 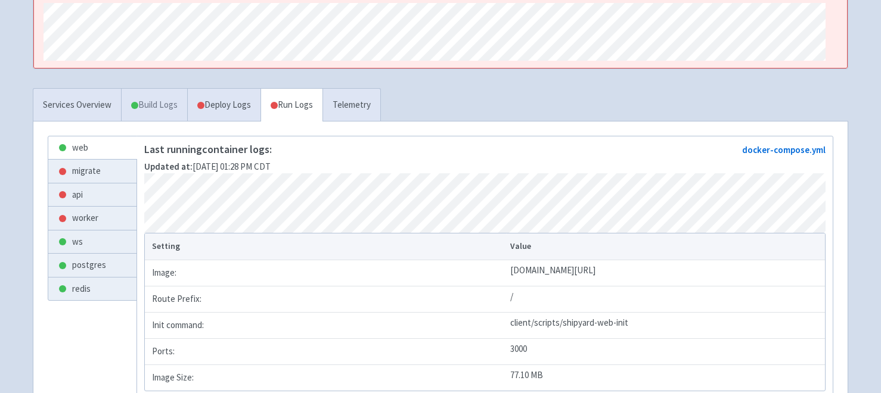 What do you see at coordinates (92, 171) in the screenshot?
I see `a: migrate` at bounding box center [92, 171].